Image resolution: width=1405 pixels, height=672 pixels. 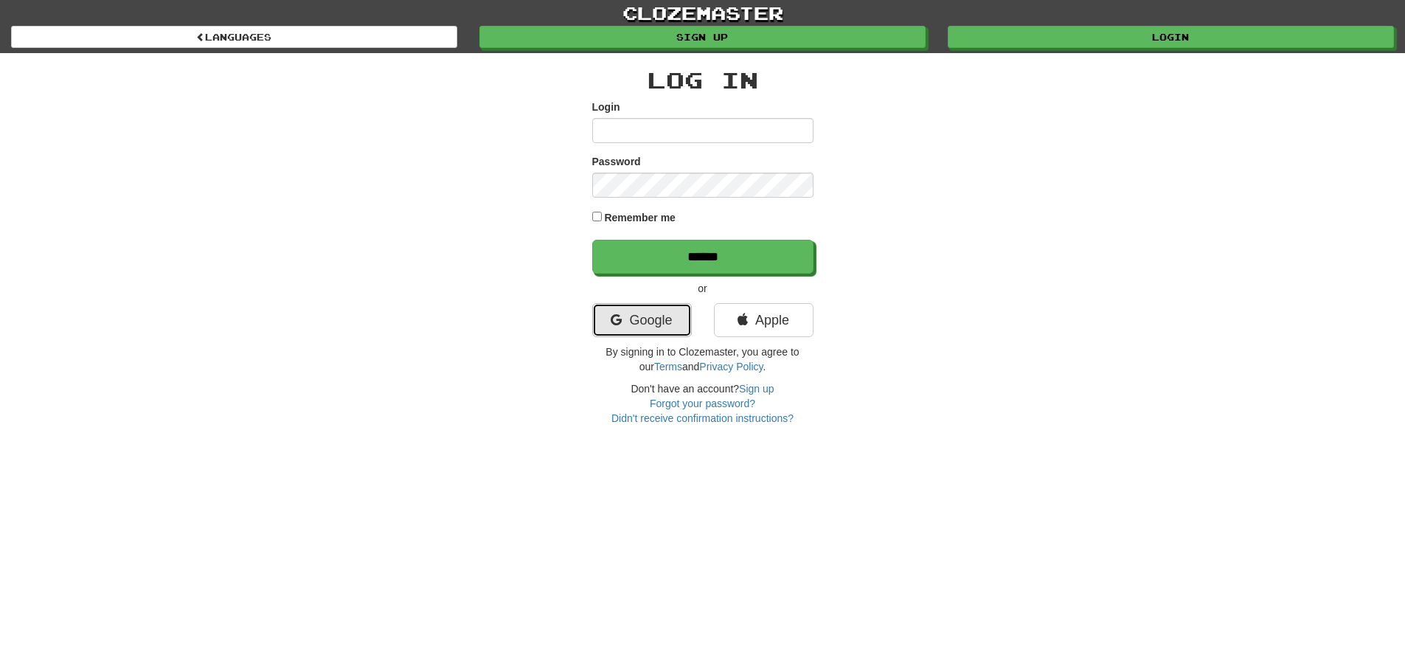 I want to click on a: Languages, so click(x=234, y=37).